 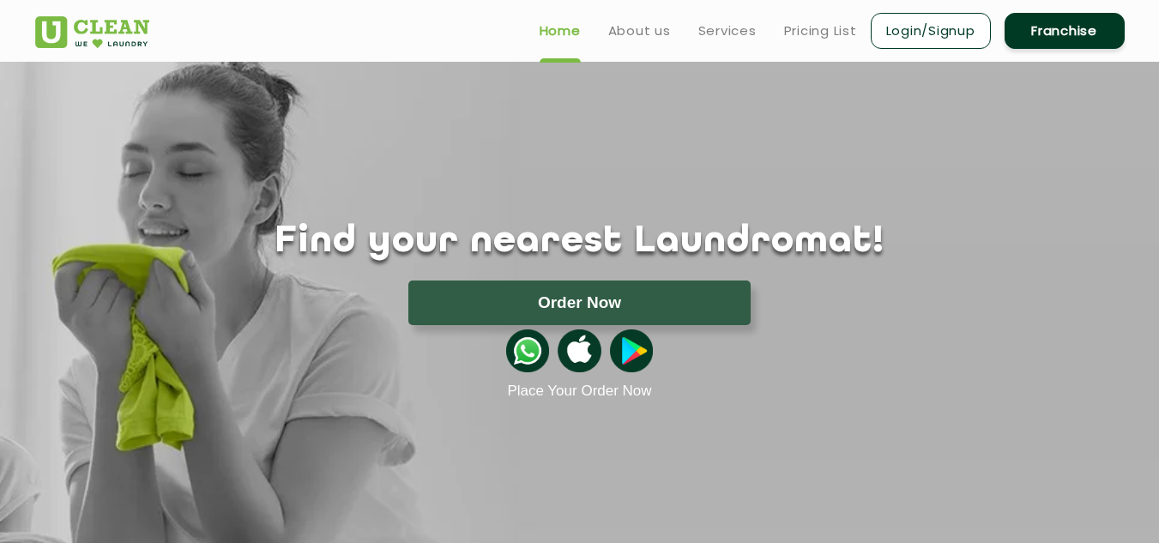 What do you see at coordinates (1065, 31) in the screenshot?
I see `a: Franchise` at bounding box center [1065, 31].